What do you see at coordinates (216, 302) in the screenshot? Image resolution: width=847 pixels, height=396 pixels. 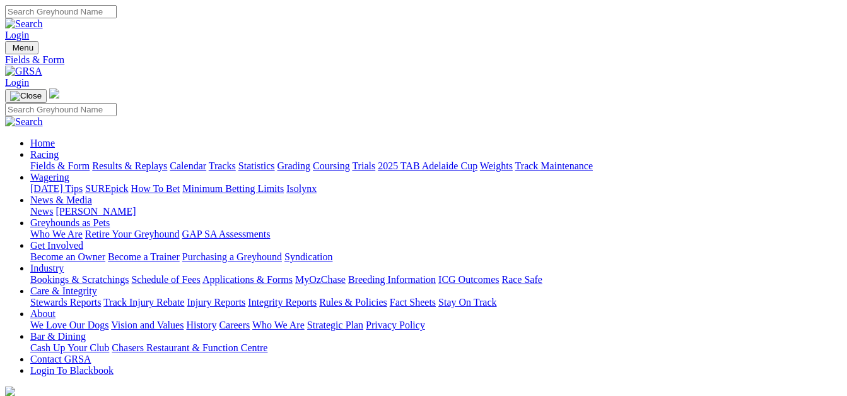 I see `a: Injury Reports` at bounding box center [216, 302].